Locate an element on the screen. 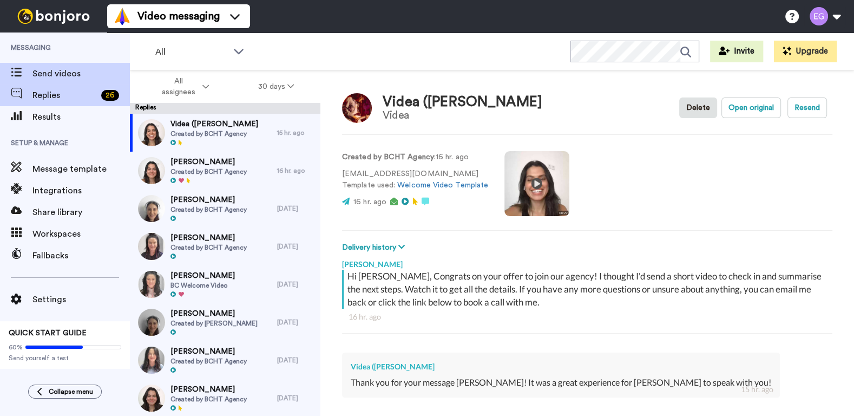 Image resolution: width=854 pixels, height=416 pixels. span: Video messaging is located at coordinates (179, 16).